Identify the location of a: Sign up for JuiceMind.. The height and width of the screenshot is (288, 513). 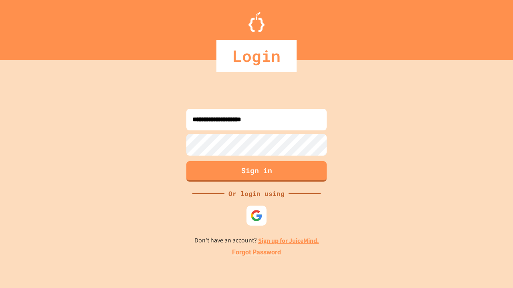
(288, 241).